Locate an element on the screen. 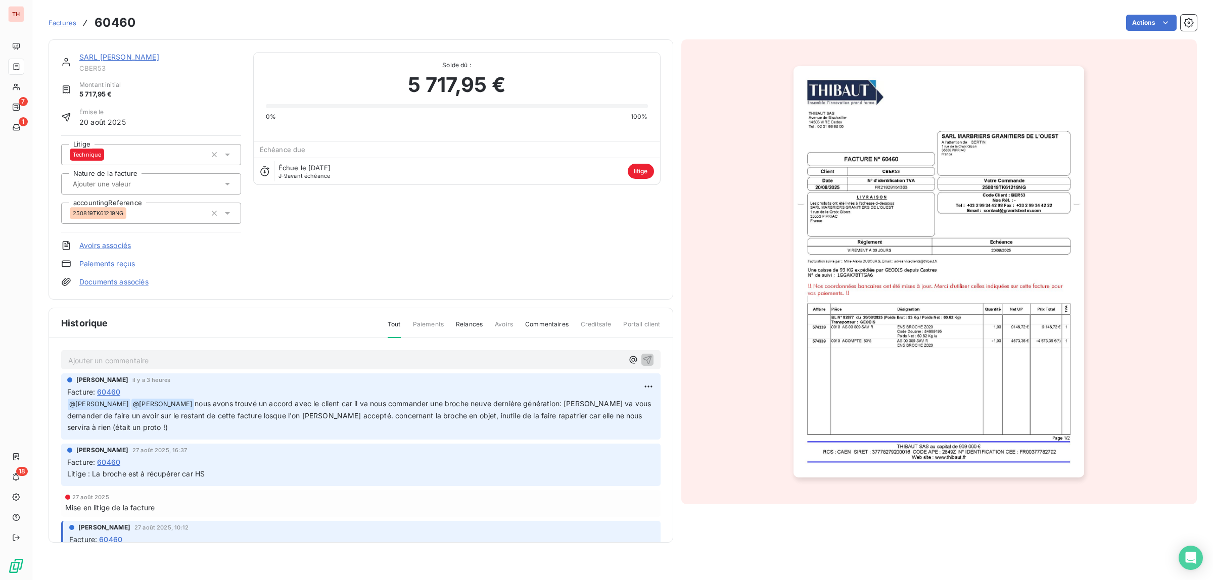 The width and height of the screenshot is (1213, 580). span: nous avons trouvé un accord avec le client car il va nous commander une broche neuve dernière gén... is located at coordinates (360, 415).